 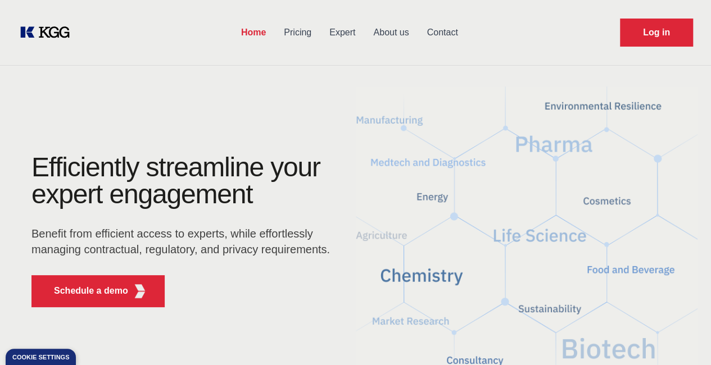 I want to click on p: Schedule a demo, so click(x=91, y=291).